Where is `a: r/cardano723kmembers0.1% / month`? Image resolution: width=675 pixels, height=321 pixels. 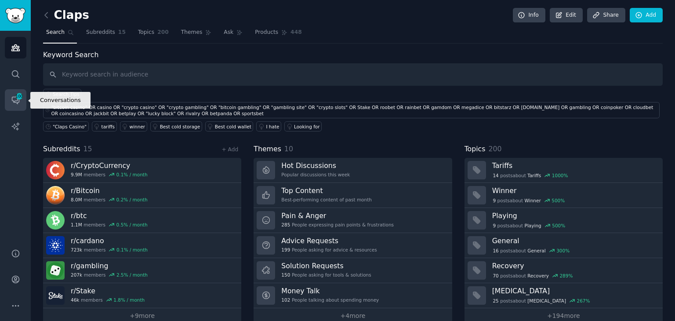
a: r/cardano723kmembers0.1% / month is located at coordinates (142, 245).